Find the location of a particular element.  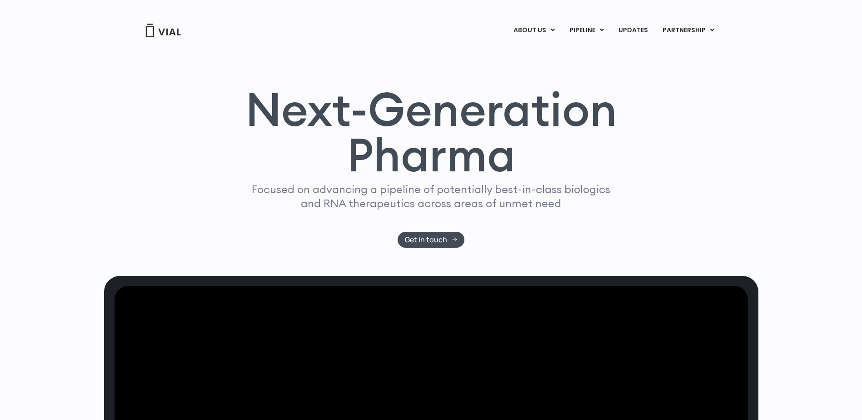

p: Focused on advancing a pipeline of potentially best-in-class biologics and RNA therapeutics acros... is located at coordinates (431, 196).